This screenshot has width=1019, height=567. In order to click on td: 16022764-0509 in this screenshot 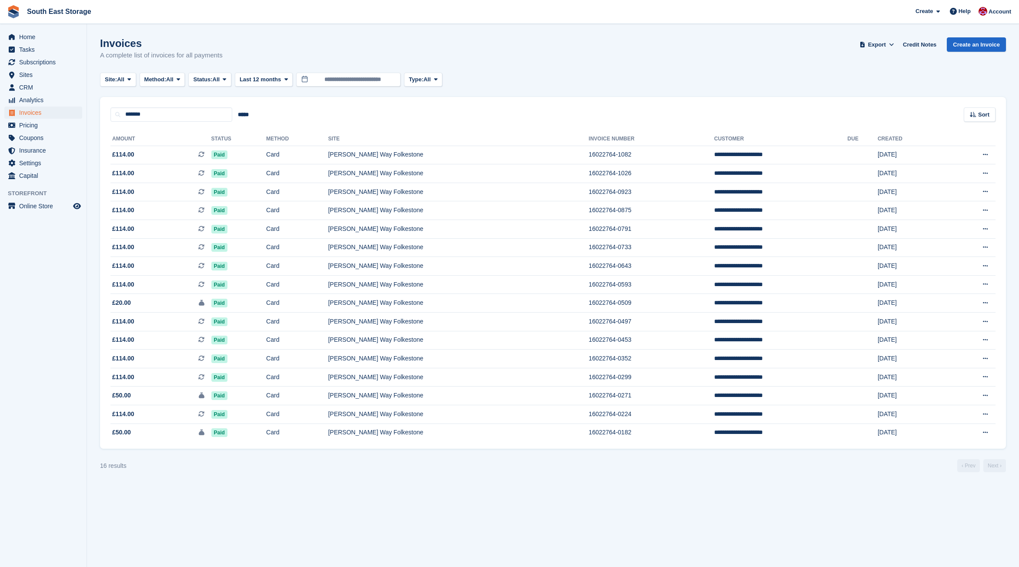, I will do `click(651, 303)`.